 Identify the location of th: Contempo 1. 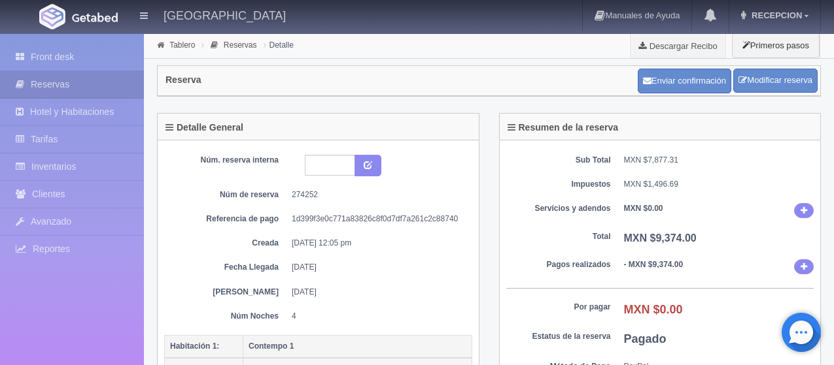
(358, 347).